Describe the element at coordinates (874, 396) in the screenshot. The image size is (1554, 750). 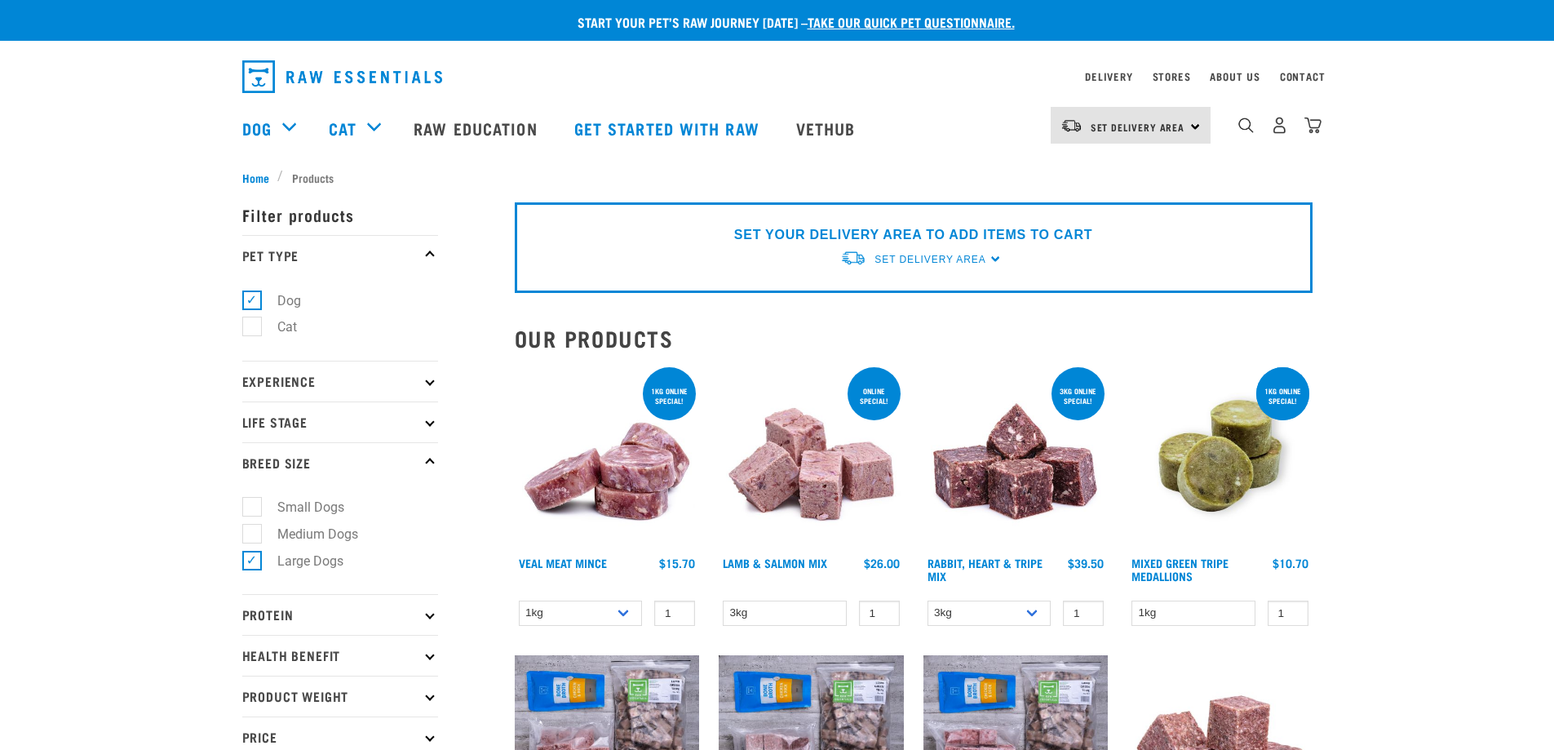
I see `div: ONLINE SPECIAL!` at that location.